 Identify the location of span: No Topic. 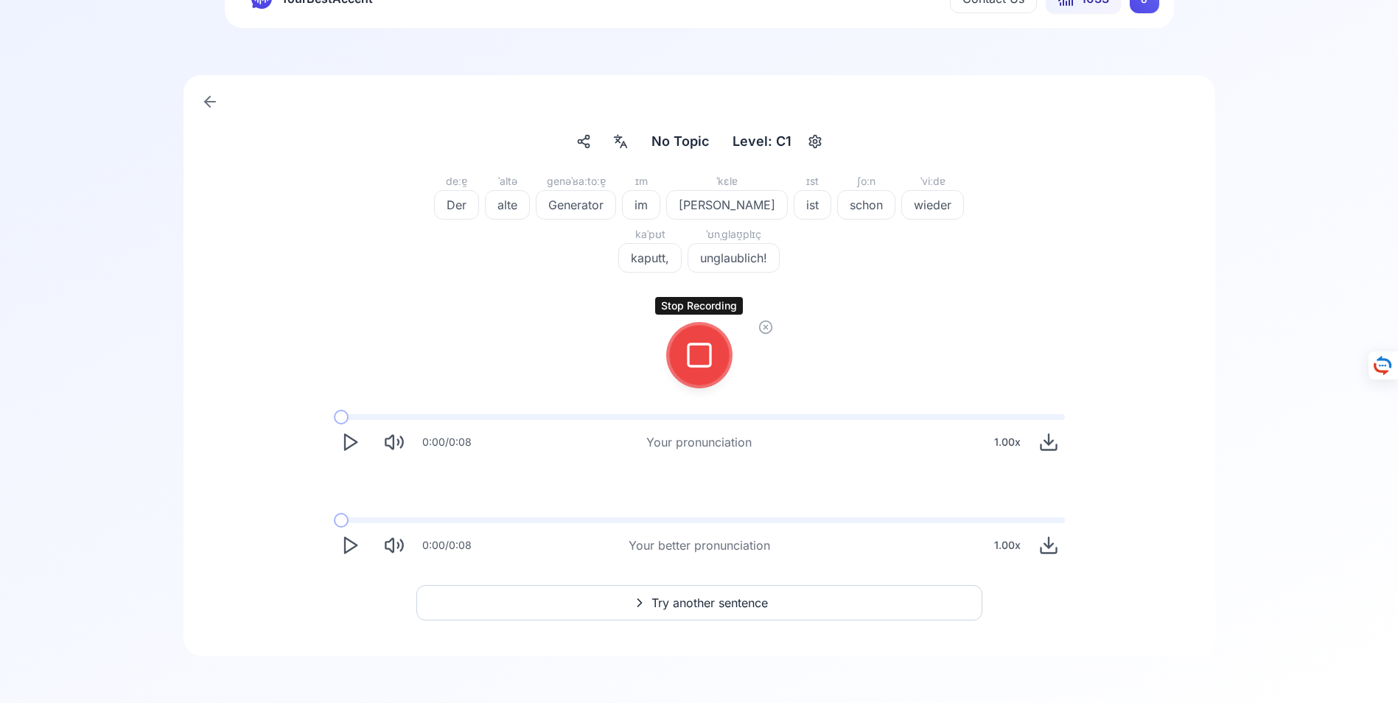
(680, 142).